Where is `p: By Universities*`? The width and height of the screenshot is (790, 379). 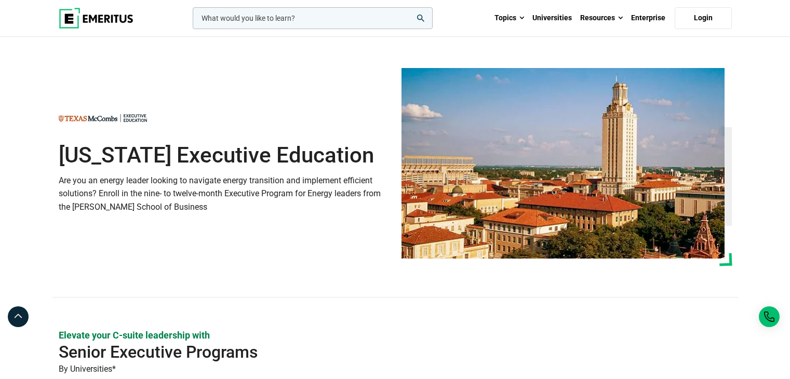 p: By Universities* is located at coordinates (395, 369).